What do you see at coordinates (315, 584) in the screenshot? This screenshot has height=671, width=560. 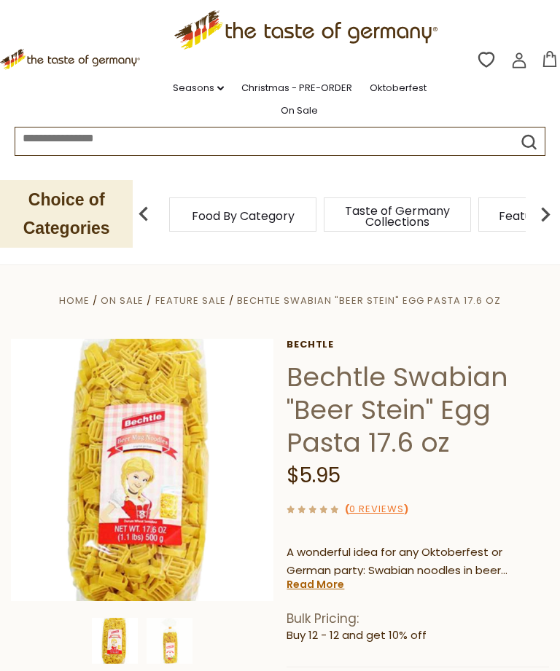 I see `a: Read More` at bounding box center [315, 584].